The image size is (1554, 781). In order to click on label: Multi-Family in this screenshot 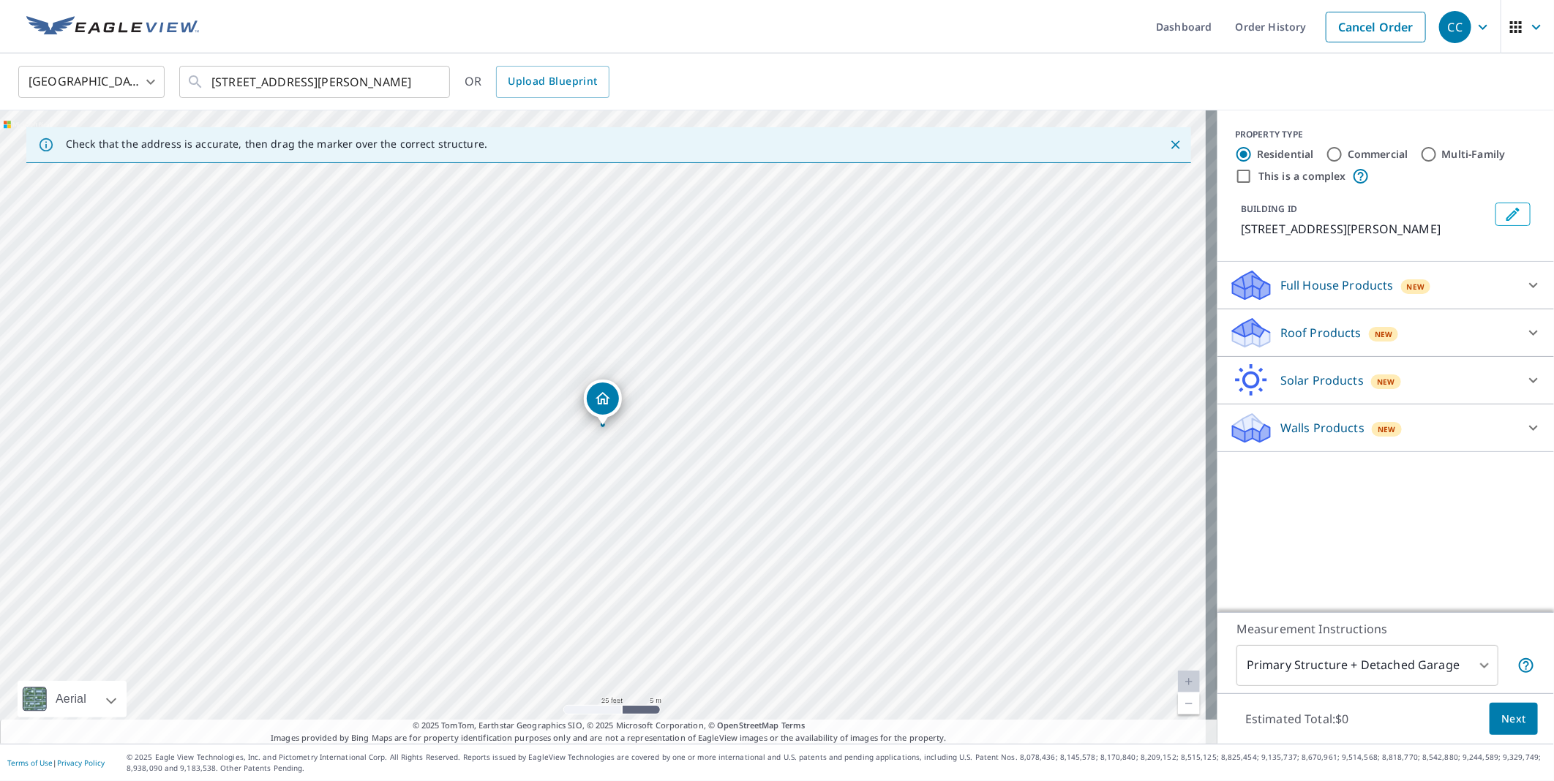, I will do `click(1473, 154)`.